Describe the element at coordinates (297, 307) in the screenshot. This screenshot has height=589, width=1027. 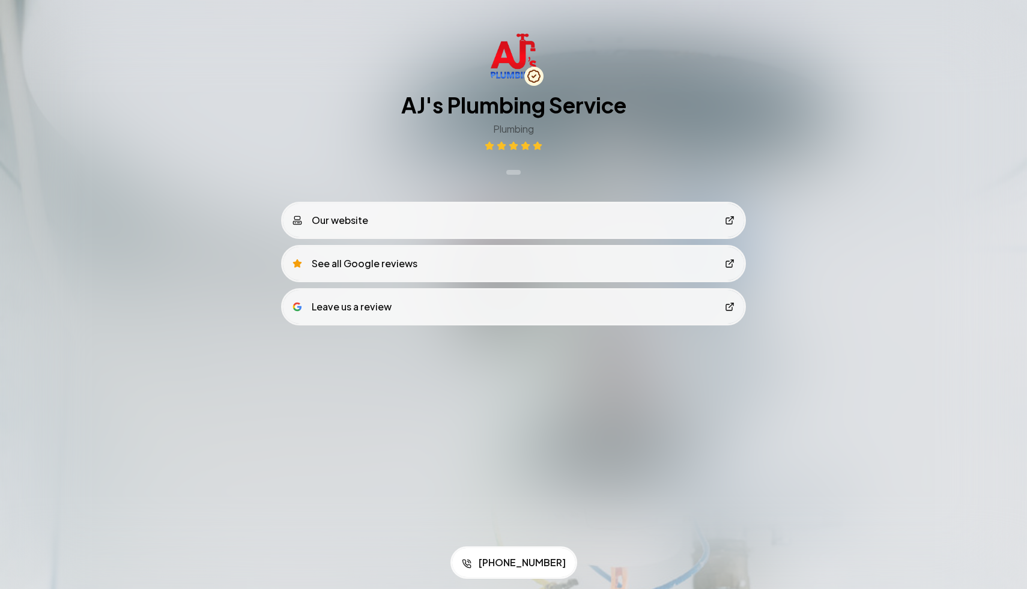
I see `img: google logo` at that location.